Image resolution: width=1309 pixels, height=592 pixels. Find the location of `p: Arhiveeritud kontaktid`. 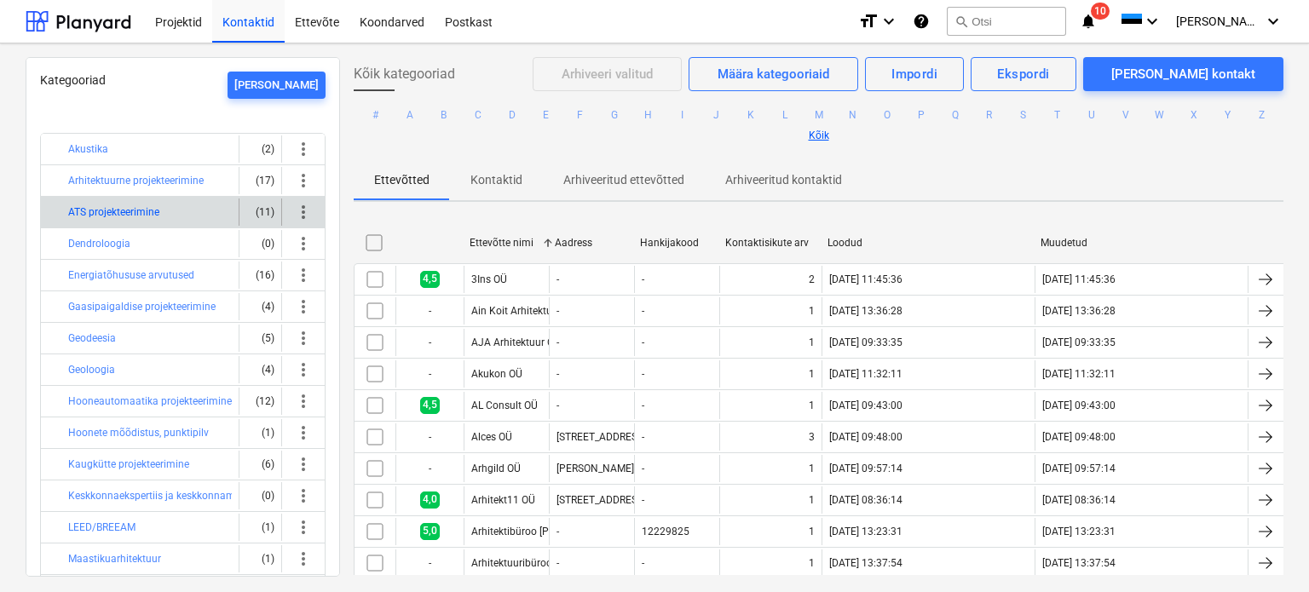

p: Arhiveeritud kontaktid is located at coordinates (783, 180).